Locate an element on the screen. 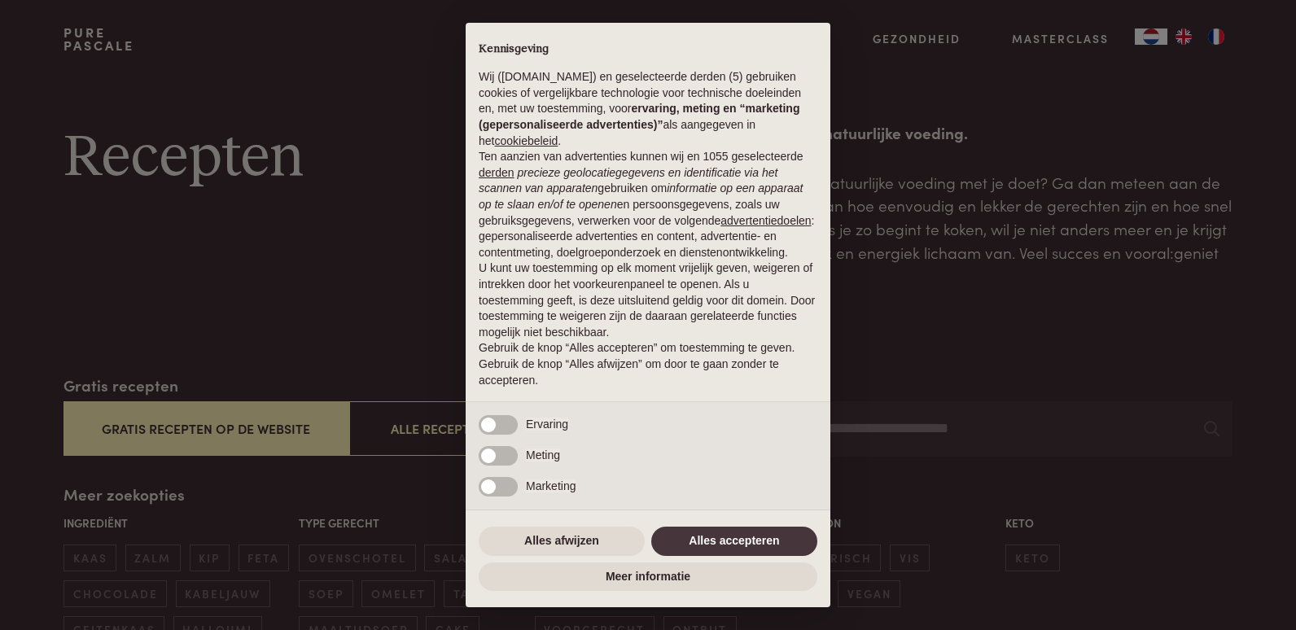 The height and width of the screenshot is (630, 1296). button: advertentiedoelen is located at coordinates (765, 221).